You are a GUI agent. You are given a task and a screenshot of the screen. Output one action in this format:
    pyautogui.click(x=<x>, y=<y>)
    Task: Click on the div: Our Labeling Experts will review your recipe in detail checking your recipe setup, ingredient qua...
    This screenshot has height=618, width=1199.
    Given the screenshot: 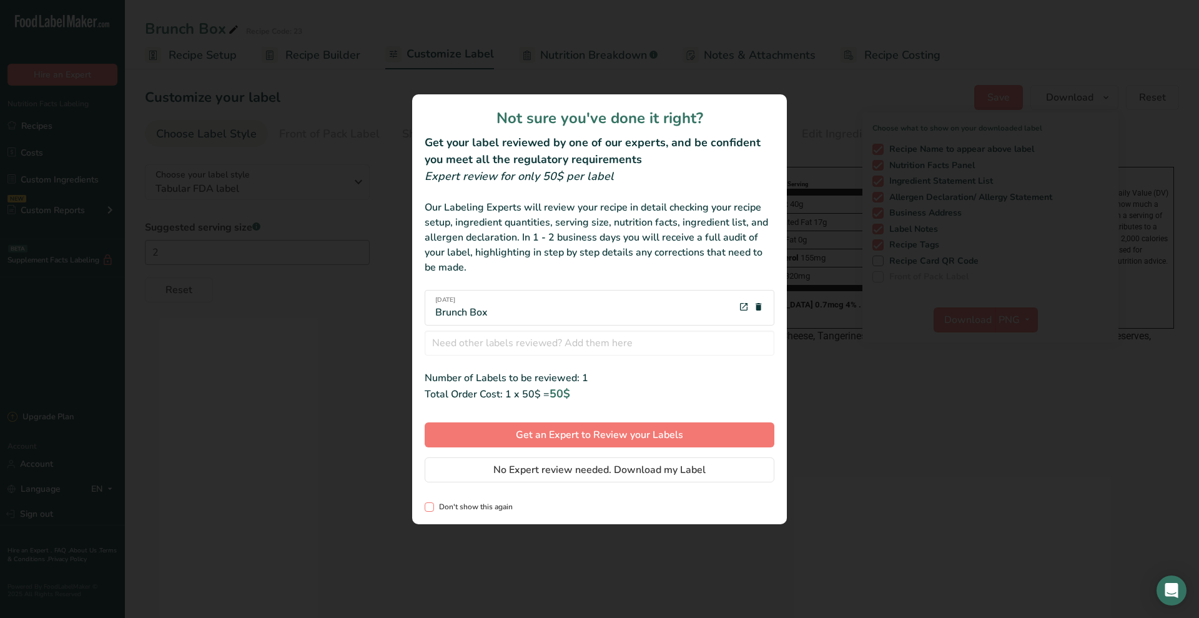 What is the action you would take?
    pyautogui.click(x=600, y=237)
    